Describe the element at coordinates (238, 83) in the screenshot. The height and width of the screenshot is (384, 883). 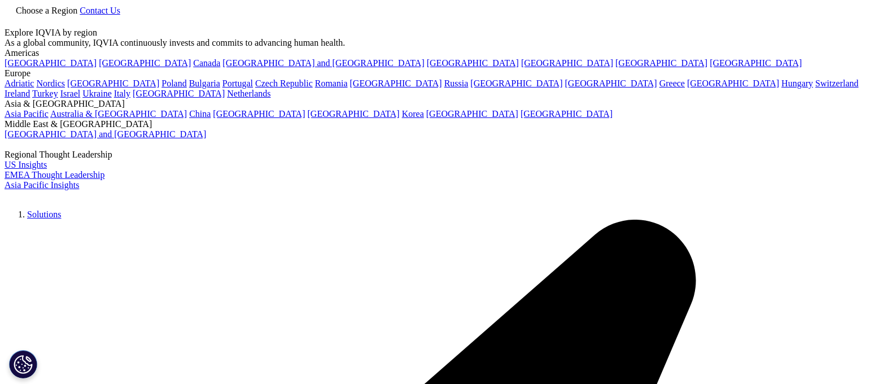
I see `a: Portugal` at that location.